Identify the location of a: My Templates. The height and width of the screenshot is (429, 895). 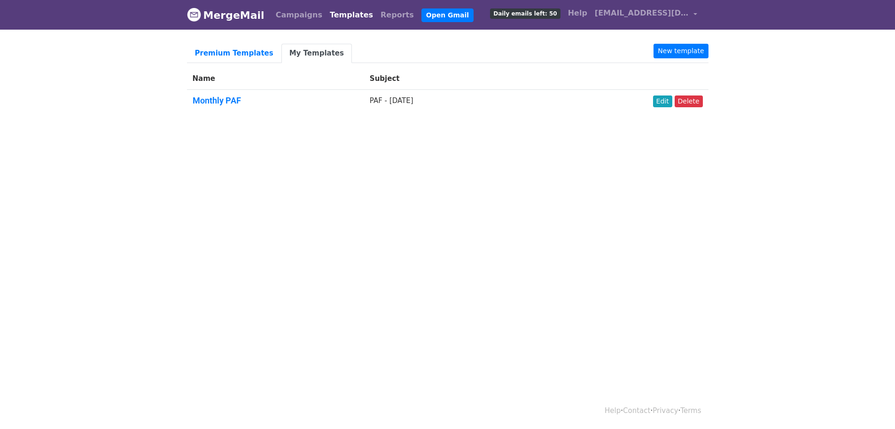
(317, 53).